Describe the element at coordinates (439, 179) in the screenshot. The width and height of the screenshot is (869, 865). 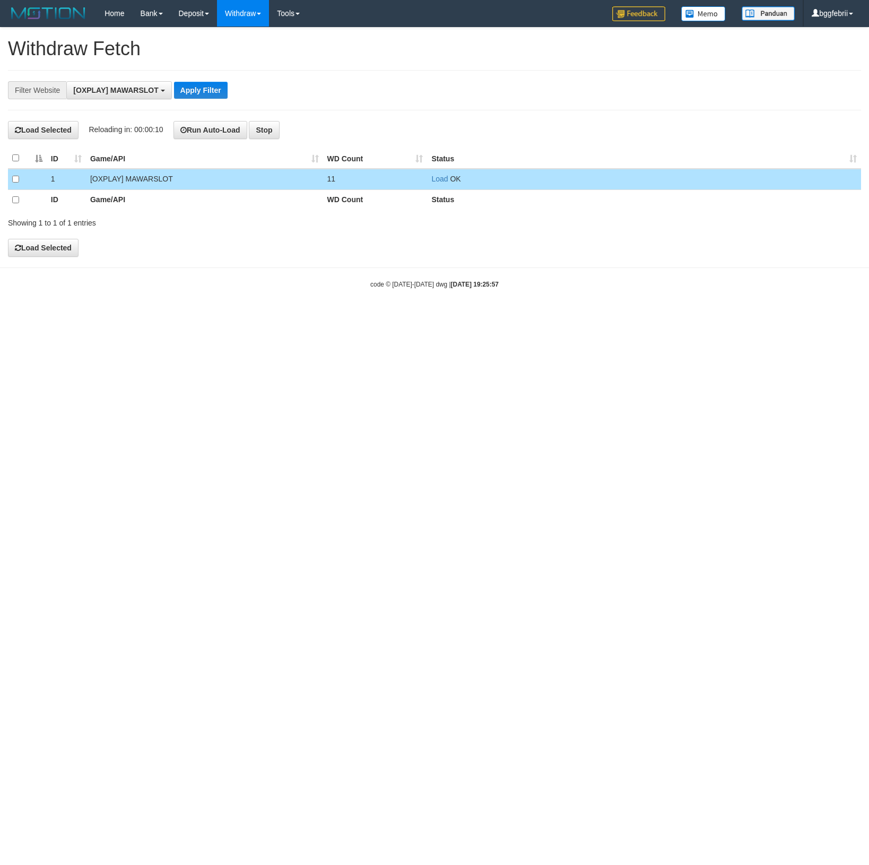
I see `a: Load` at that location.